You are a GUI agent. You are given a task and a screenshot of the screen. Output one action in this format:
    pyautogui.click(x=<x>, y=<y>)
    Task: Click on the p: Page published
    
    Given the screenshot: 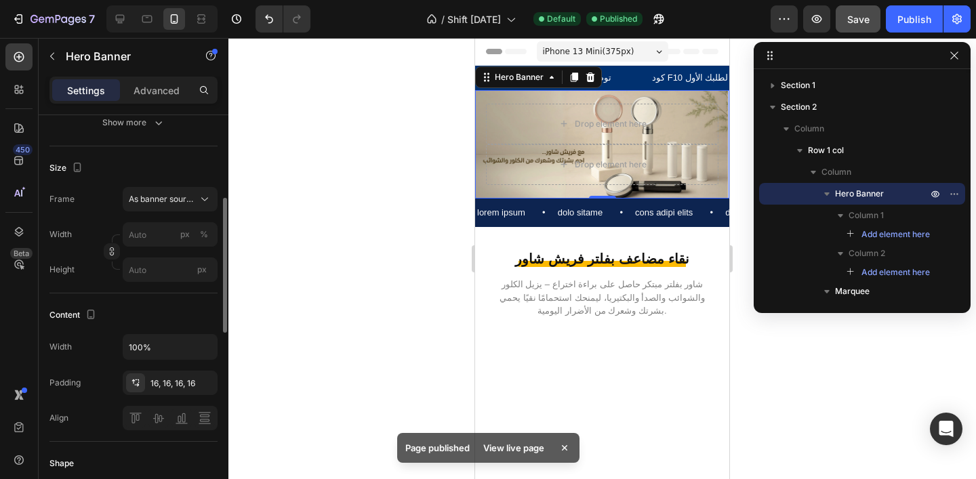 What is the action you would take?
    pyautogui.click(x=437, y=448)
    